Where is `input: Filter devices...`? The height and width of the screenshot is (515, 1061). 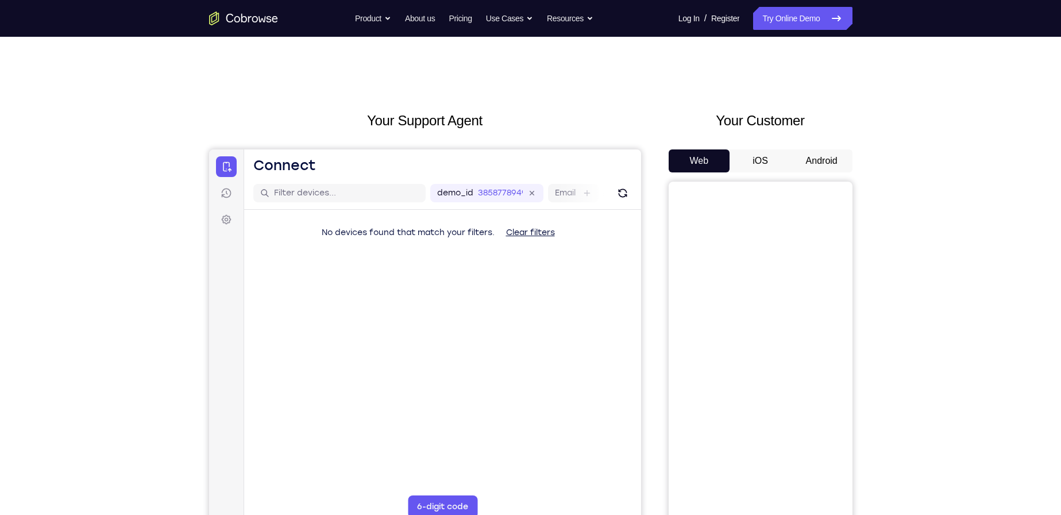
input: Filter devices... is located at coordinates (137, 44).